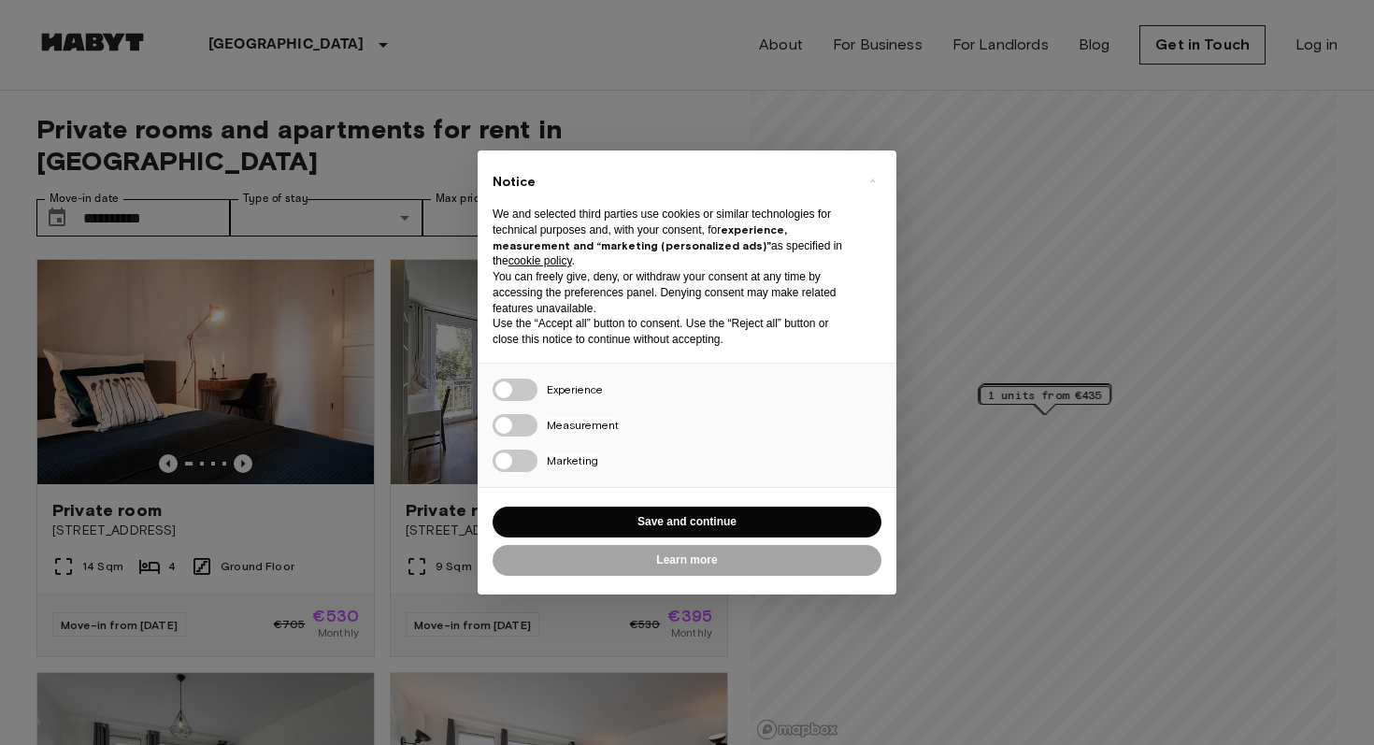 The width and height of the screenshot is (1374, 745). Describe the element at coordinates (640, 237) in the screenshot. I see `strong: experience, measurement and “marketing (personalized ads)”` at that location.